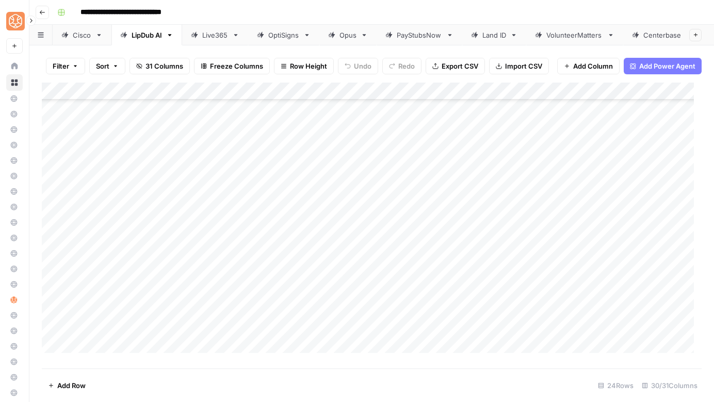 The height and width of the screenshot is (402, 714). I want to click on span: Filter, so click(61, 66).